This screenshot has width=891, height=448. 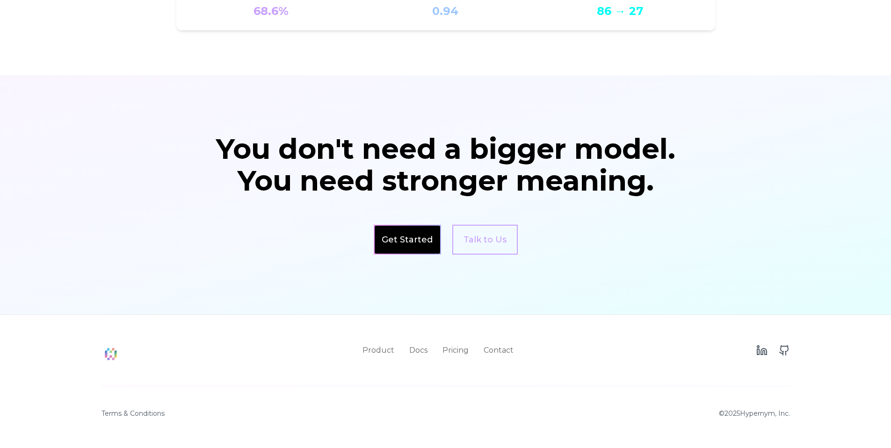 What do you see at coordinates (378, 351) in the screenshot?
I see `a: Product` at bounding box center [378, 351].